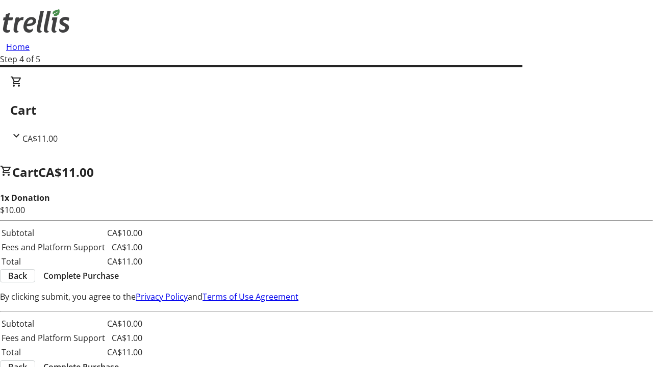  What do you see at coordinates (326, 110) in the screenshot?
I see `div: CartCA$11.00` at bounding box center [326, 110].